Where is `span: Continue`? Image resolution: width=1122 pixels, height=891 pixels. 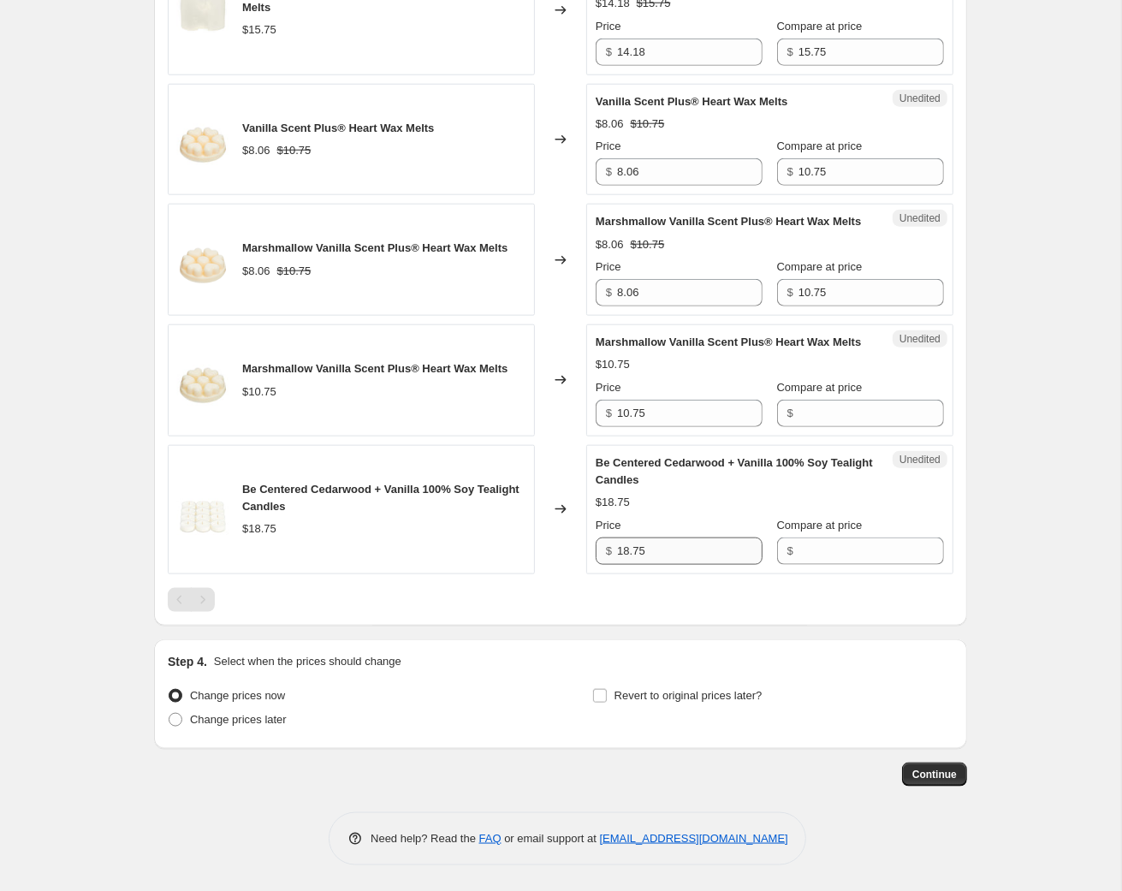 span: Continue is located at coordinates (934, 774).